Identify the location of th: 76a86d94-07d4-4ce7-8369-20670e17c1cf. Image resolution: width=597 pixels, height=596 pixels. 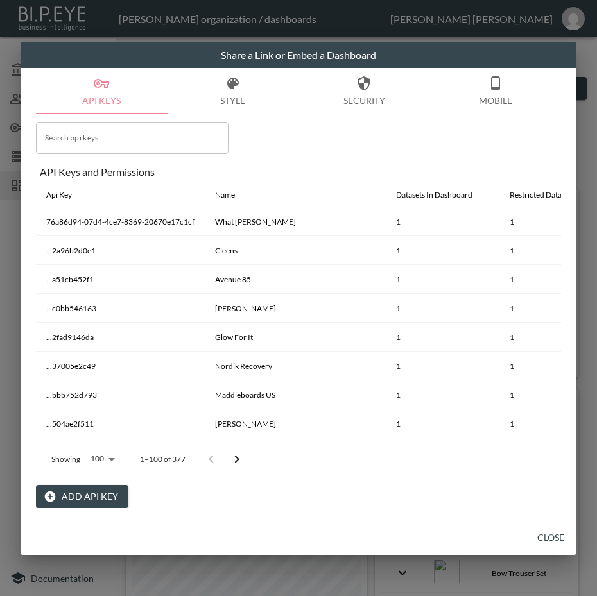
(120, 221).